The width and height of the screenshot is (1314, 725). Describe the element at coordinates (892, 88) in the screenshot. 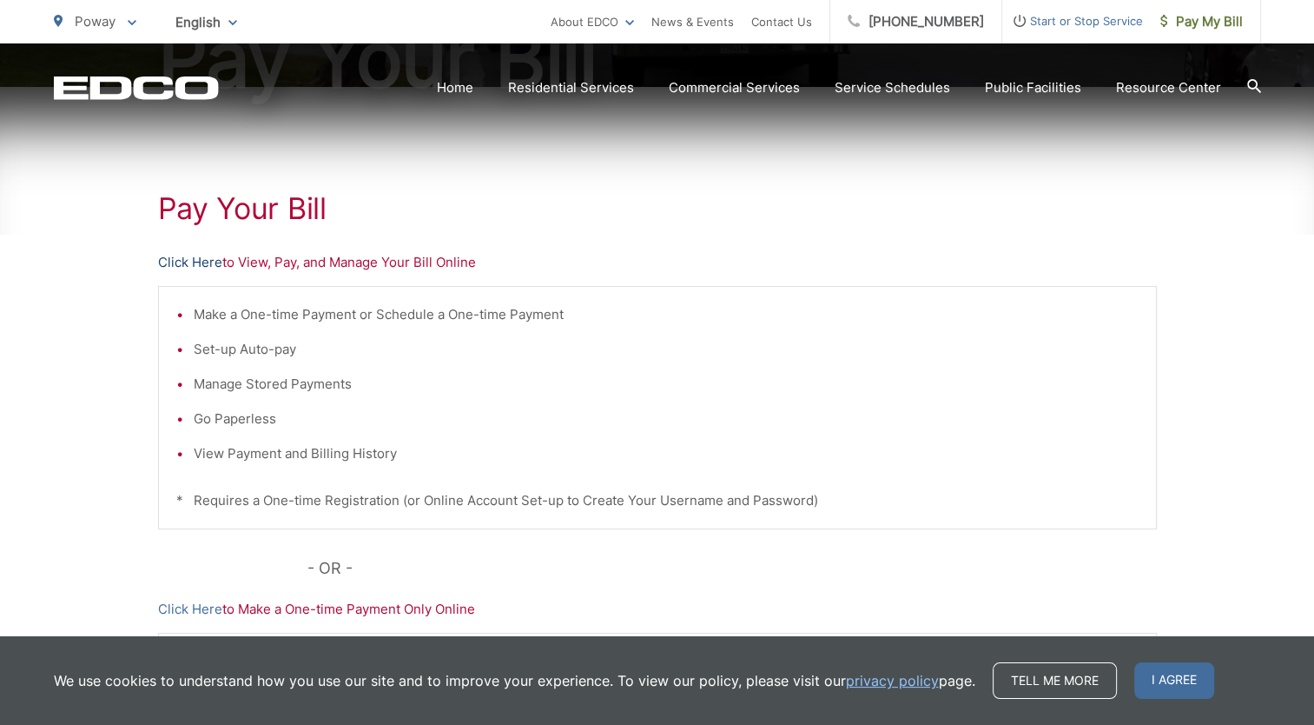

I see `a: Service Schedules` at that location.